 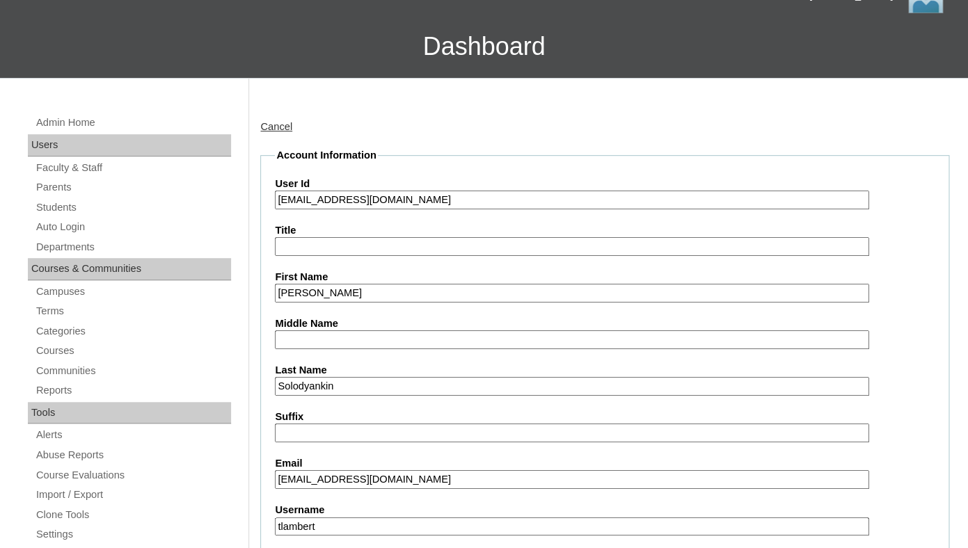 What do you see at coordinates (133, 390) in the screenshot?
I see `a: Reports` at bounding box center [133, 390].